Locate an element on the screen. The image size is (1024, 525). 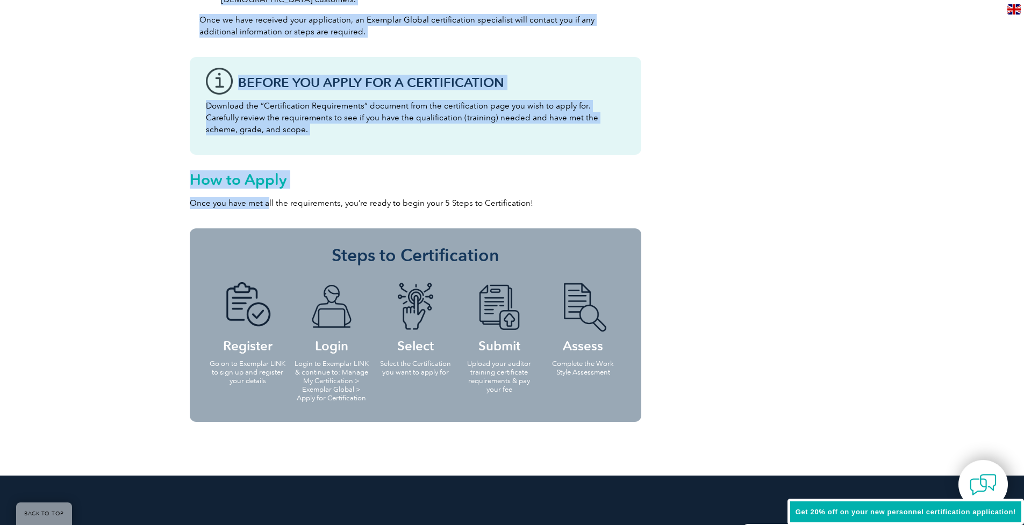
img: contact-chat.png is located at coordinates (983, 485).